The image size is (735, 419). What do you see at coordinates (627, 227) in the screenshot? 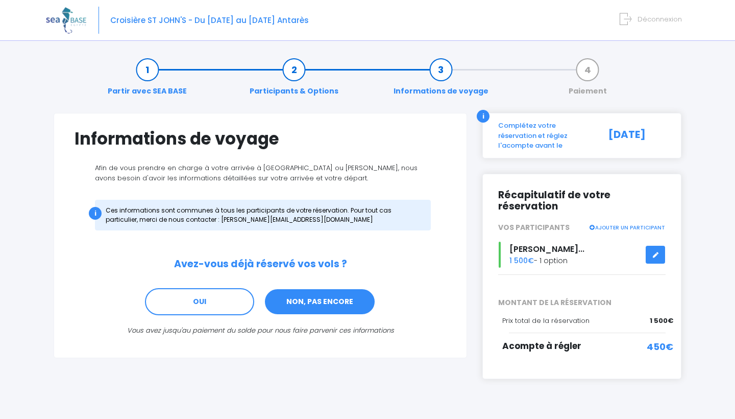
I see `a: AJOUTER UN PARTICIPANT` at bounding box center [627, 227].